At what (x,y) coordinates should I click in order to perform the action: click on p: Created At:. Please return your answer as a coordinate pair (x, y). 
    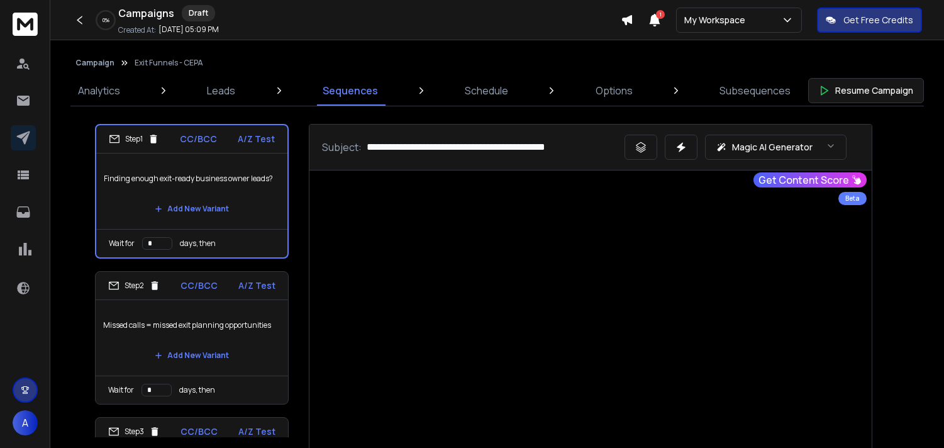
    Looking at the image, I should click on (137, 30).